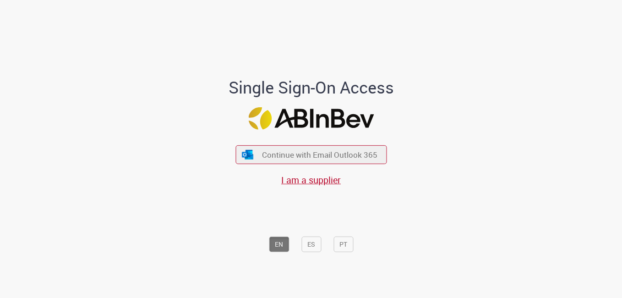  I want to click on button: ícone Azure/Microsoft 360 Continue with Email Outlook 365, so click(311, 154).